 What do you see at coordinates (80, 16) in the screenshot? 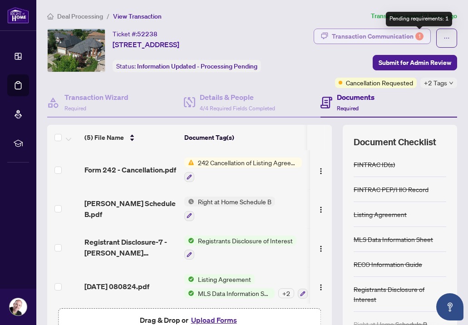
I see `span: Deal Processing` at bounding box center [80, 16].